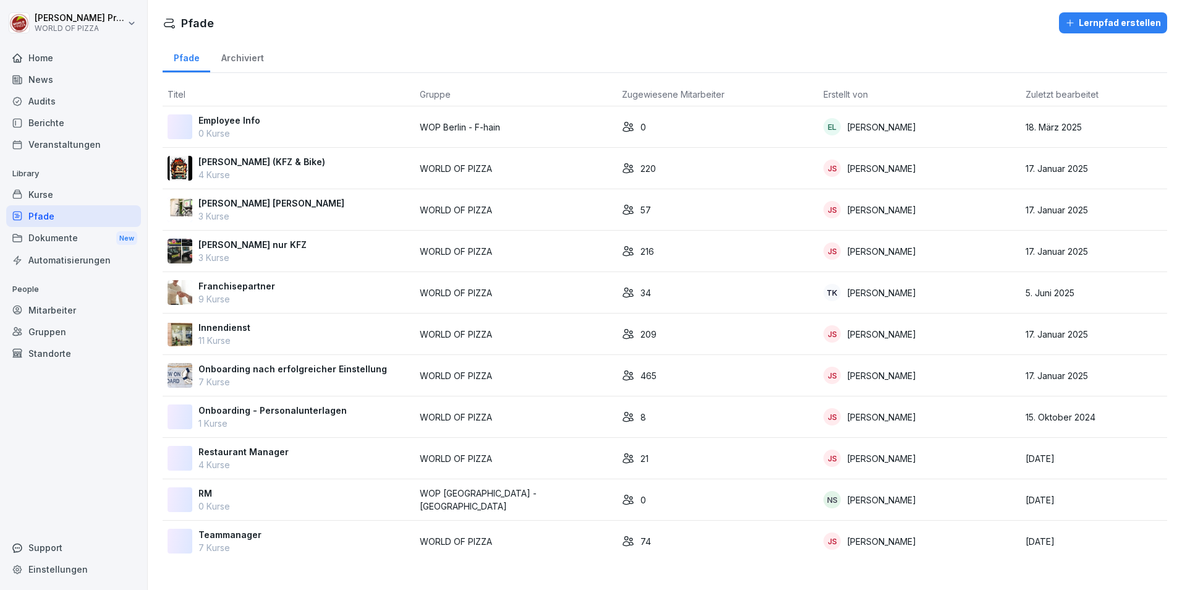 The width and height of the screenshot is (1182, 590). I want to click on div: Automatisierungen, so click(74, 260).